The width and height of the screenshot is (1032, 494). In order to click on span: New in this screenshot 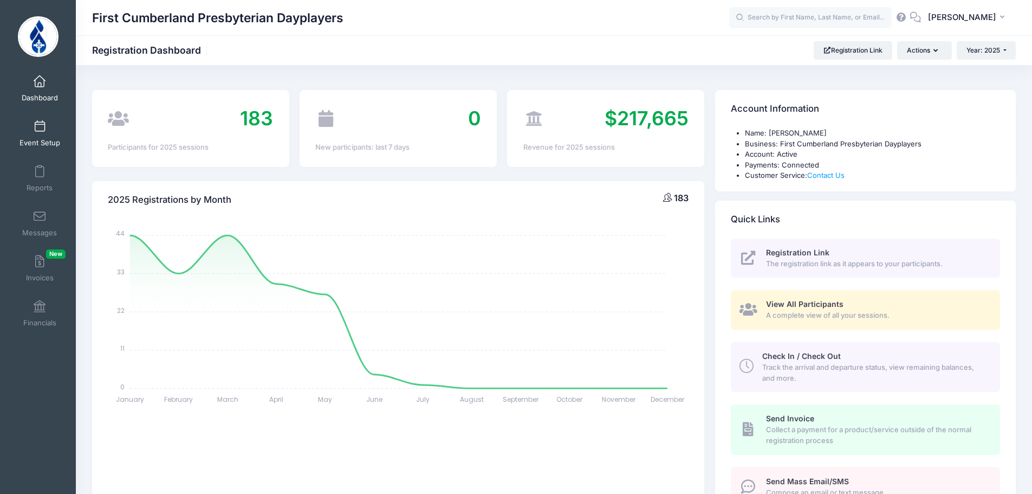, I will do `click(56, 254)`.